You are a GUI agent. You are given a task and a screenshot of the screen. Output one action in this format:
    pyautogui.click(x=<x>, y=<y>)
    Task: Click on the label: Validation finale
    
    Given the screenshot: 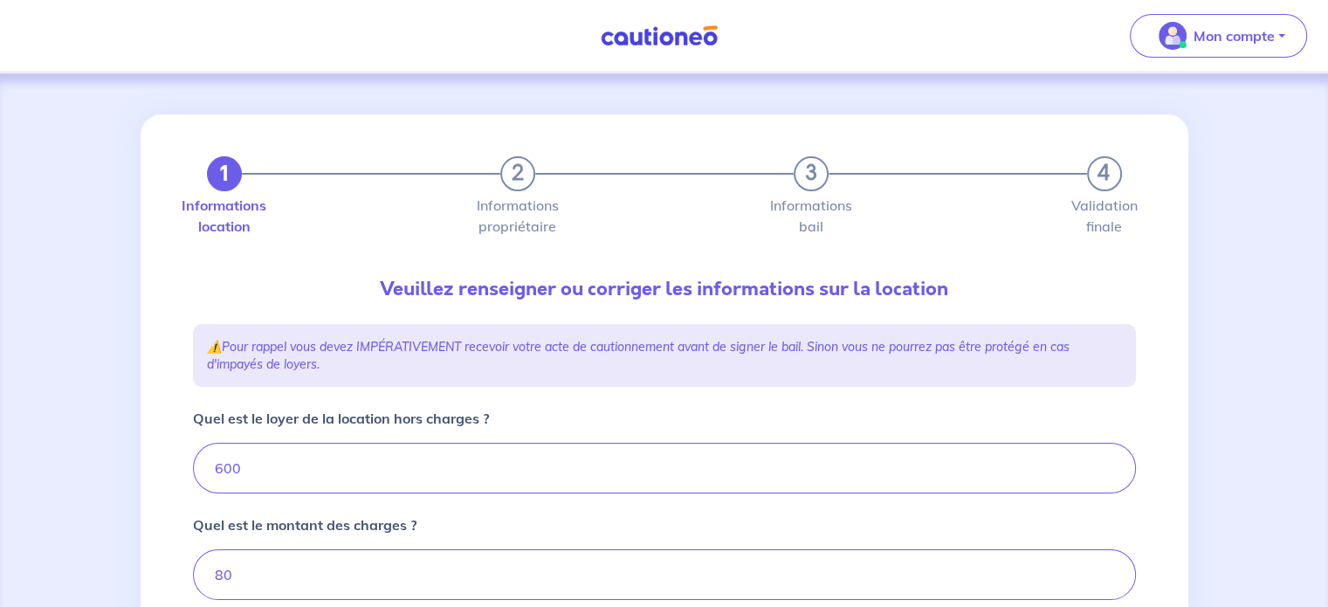 What is the action you would take?
    pyautogui.click(x=1105, y=216)
    